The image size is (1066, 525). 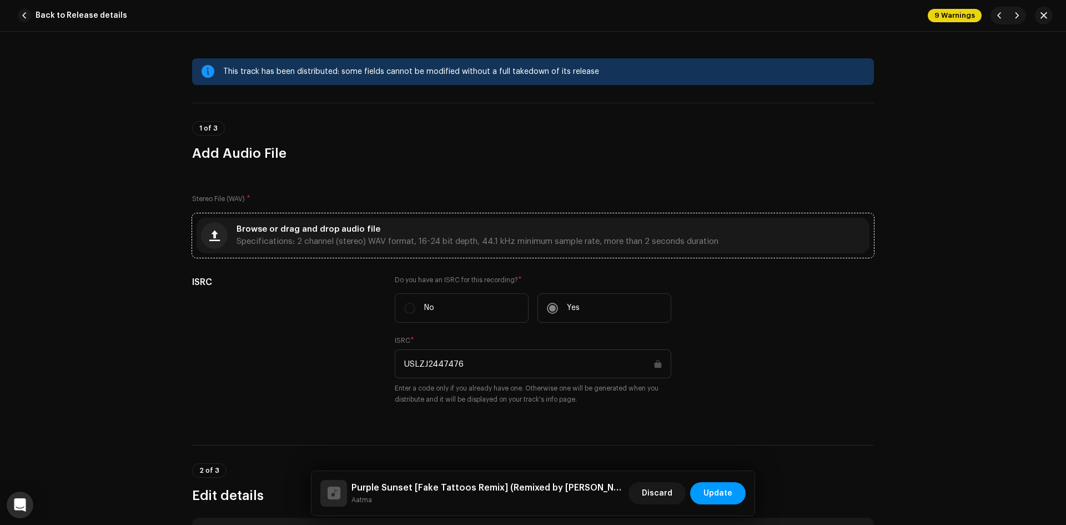 I want to click on label: Do you have an ISRC for this recording?, so click(x=533, y=280).